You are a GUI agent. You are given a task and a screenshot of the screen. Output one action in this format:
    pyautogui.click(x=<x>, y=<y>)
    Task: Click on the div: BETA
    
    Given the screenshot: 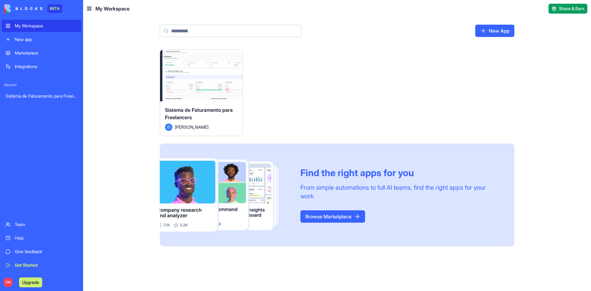 What is the action you would take?
    pyautogui.click(x=55, y=9)
    